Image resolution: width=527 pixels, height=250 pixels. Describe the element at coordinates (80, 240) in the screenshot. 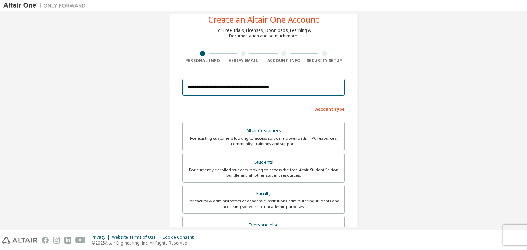

I see `img: youtube.svg` at that location.